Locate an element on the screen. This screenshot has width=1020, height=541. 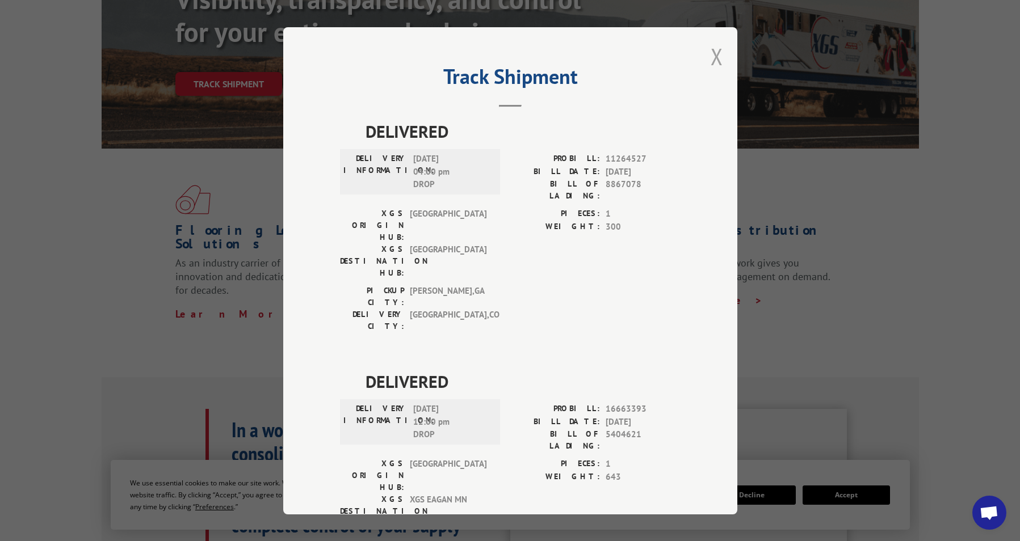
label: PICKUP CITY: is located at coordinates (372, 297).